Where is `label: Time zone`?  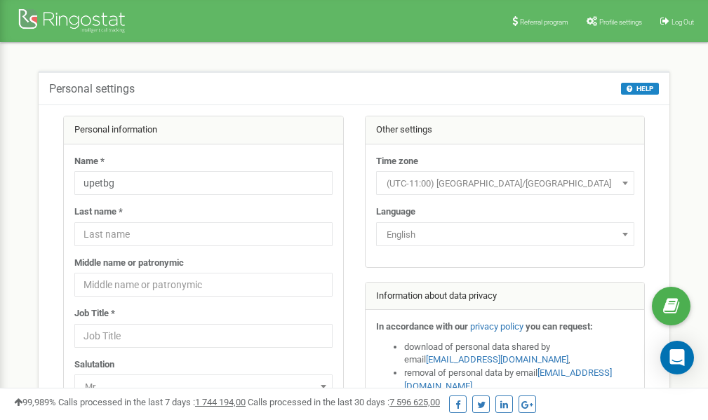
label: Time zone is located at coordinates (397, 161).